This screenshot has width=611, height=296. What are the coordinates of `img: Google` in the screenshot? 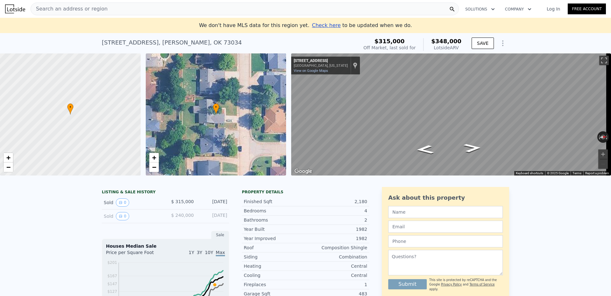 It's located at (303, 172).